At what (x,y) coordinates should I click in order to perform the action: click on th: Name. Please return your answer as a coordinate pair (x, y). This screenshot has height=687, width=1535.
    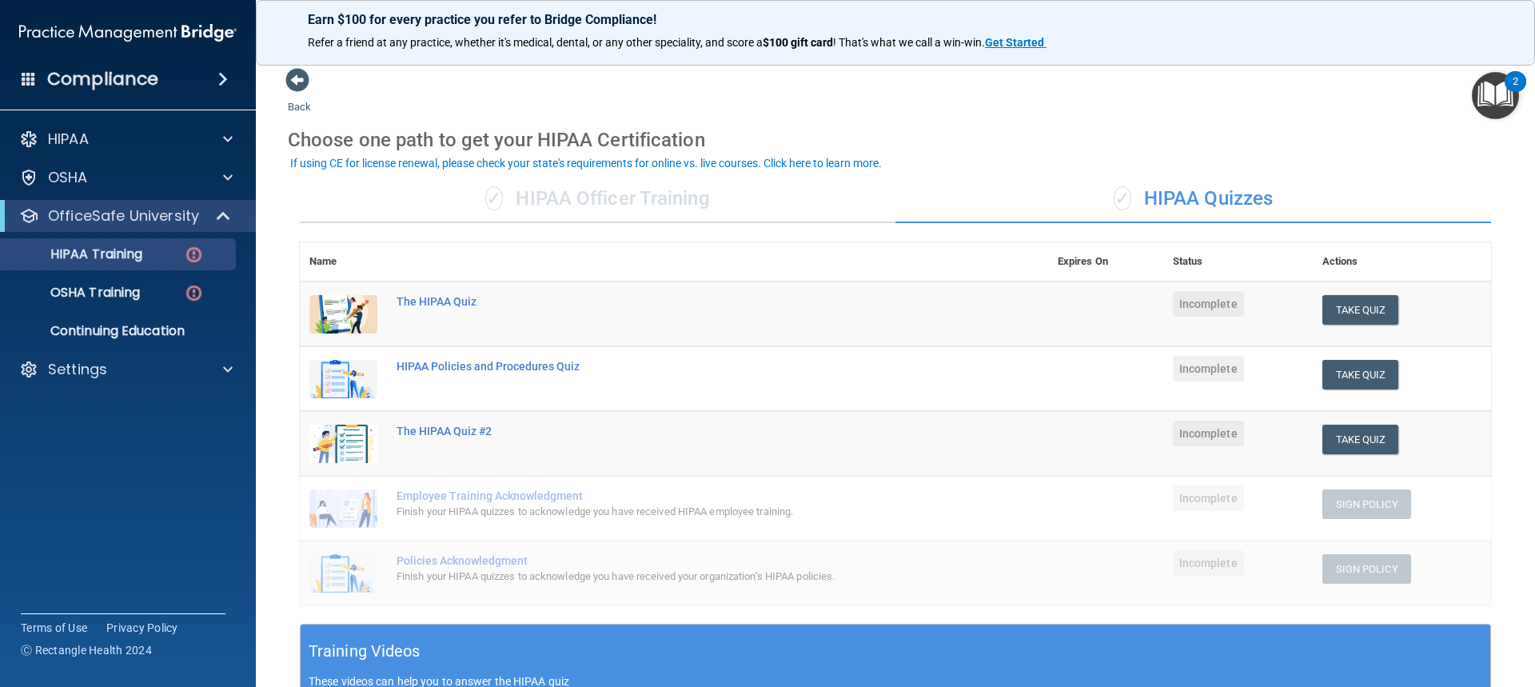
    Looking at the image, I should click on (343, 261).